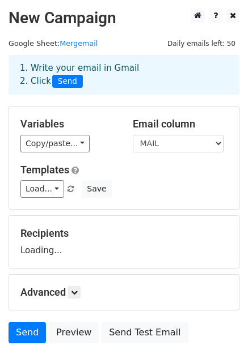  Describe the element at coordinates (53, 43) in the screenshot. I see `small: Google Sheet:` at that location.